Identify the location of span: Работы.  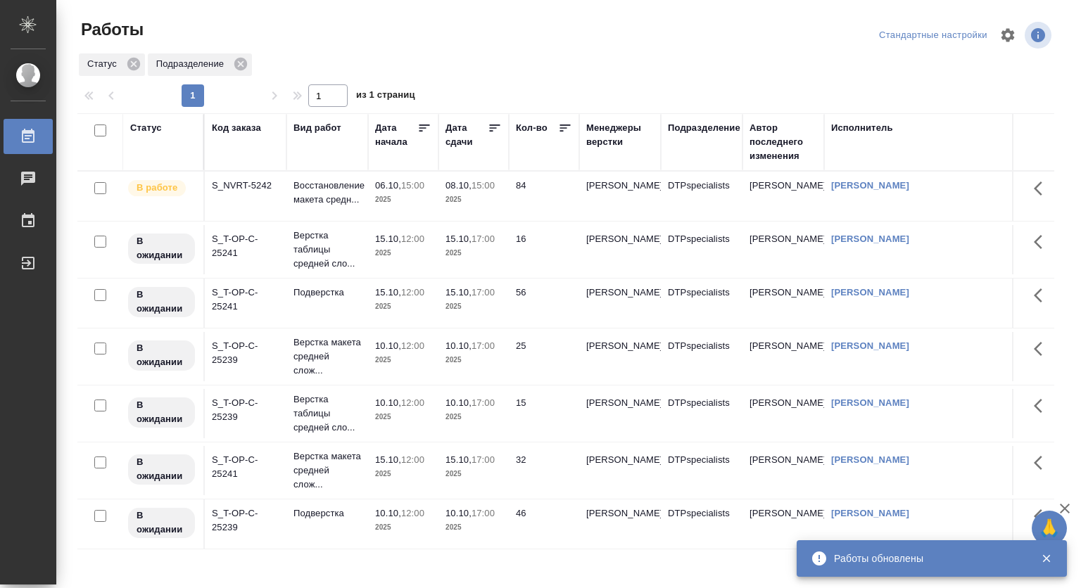
(110, 30).